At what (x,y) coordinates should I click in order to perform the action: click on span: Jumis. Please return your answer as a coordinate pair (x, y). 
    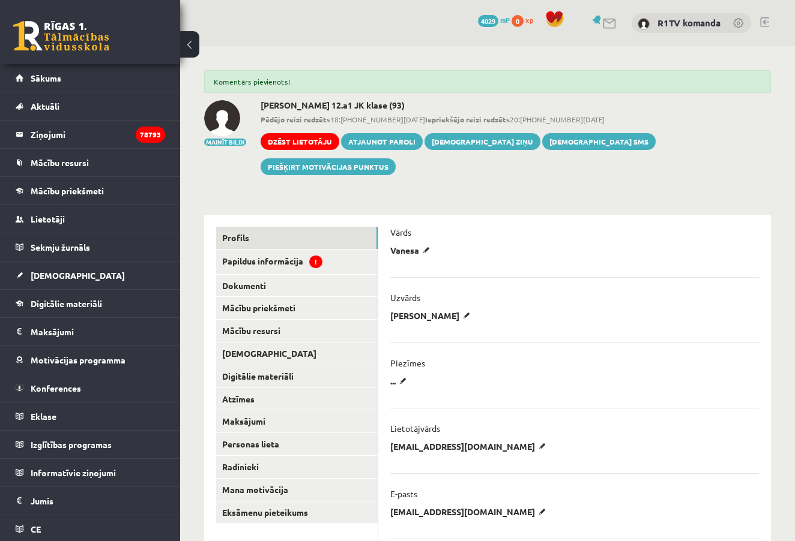
    Looking at the image, I should click on (42, 501).